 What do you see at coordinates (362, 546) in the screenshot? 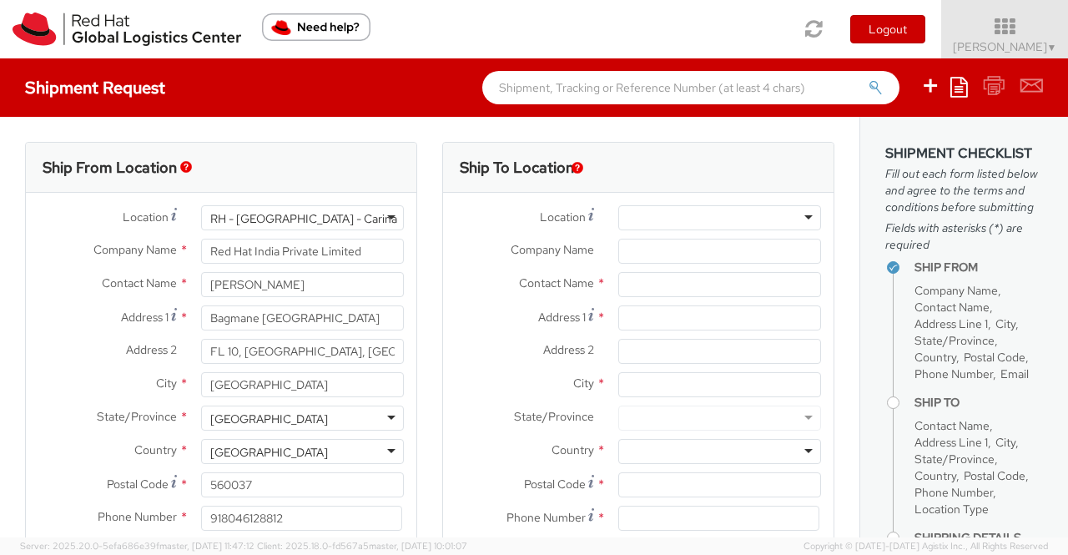
I see `span: Client: 2025.18.0-fd567a5` at bounding box center [362, 546].